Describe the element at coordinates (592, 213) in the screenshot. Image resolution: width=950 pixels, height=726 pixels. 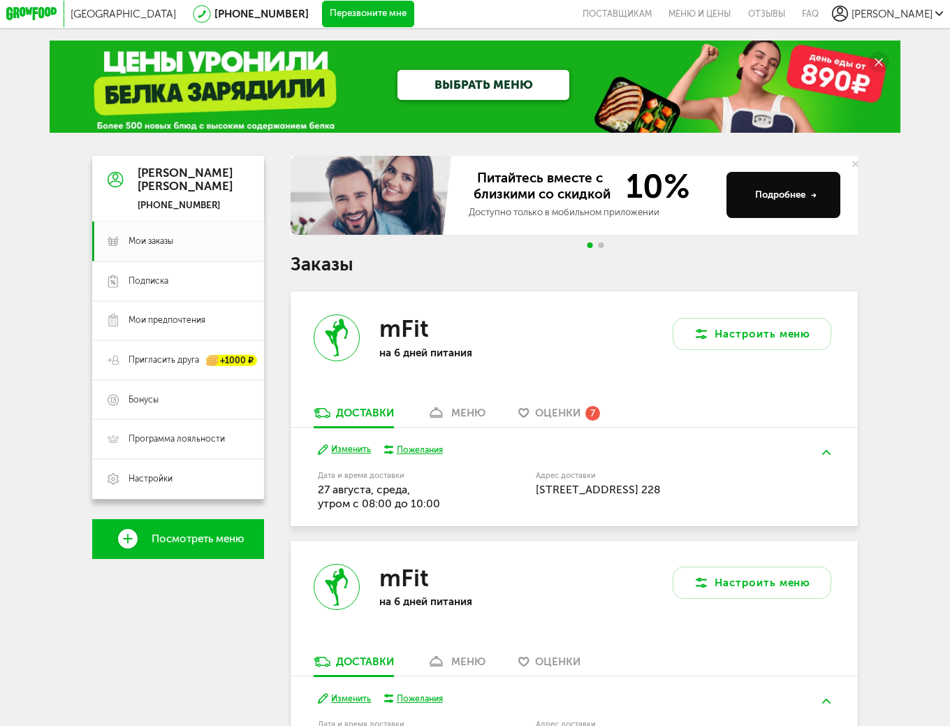
I see `div: Доступно только в мобильном приложении` at that location.